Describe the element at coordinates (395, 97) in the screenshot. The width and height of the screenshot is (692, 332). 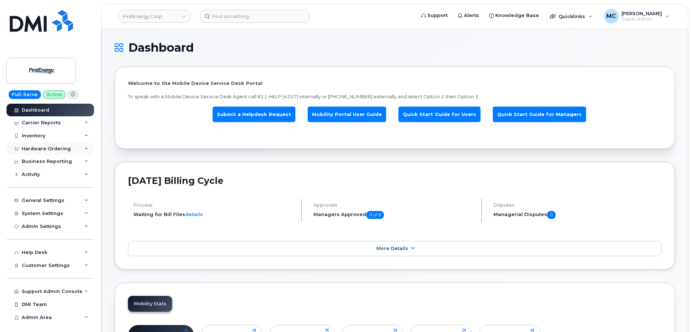
I see `p: To speak with a Mobile Device Service Desk Agent call 811-HELP (4357) internally or [PHONE_NUMBER...` at that location.